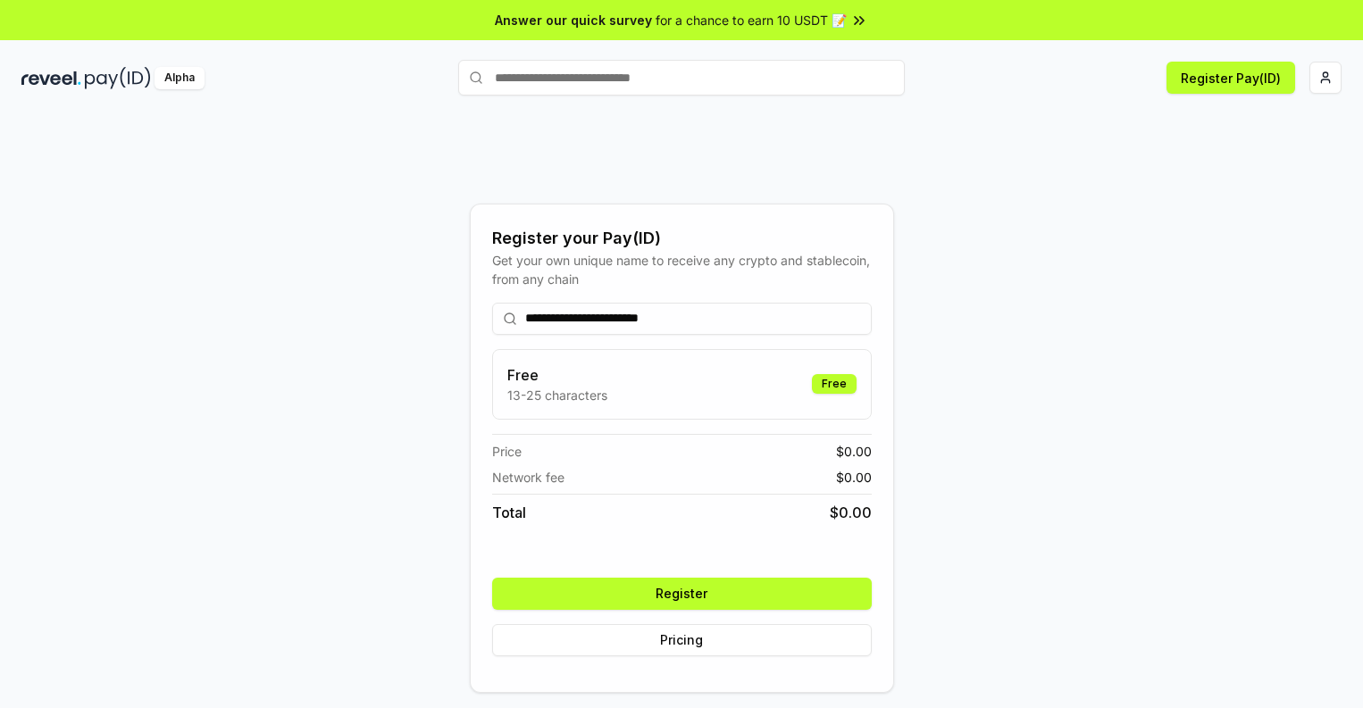  Describe the element at coordinates (682, 270) in the screenshot. I see `div: Get your own unique name to receive any crypto and stablecoin, from any chain` at that location.